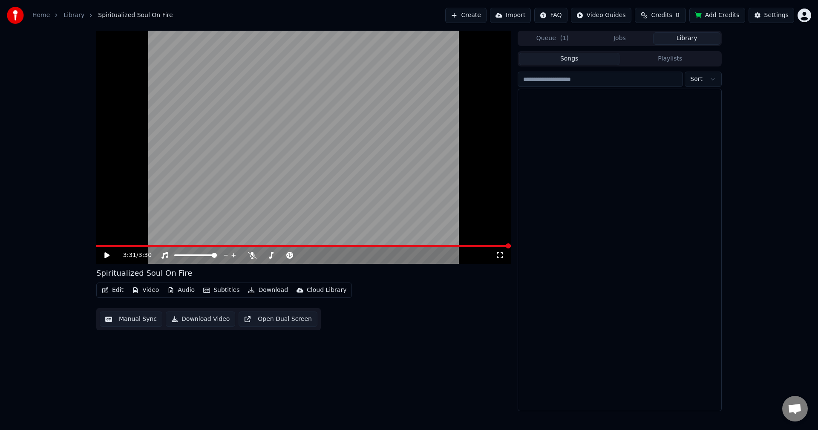  Describe the element at coordinates (565, 38) in the screenshot. I see `span: ( 1 )` at that location.